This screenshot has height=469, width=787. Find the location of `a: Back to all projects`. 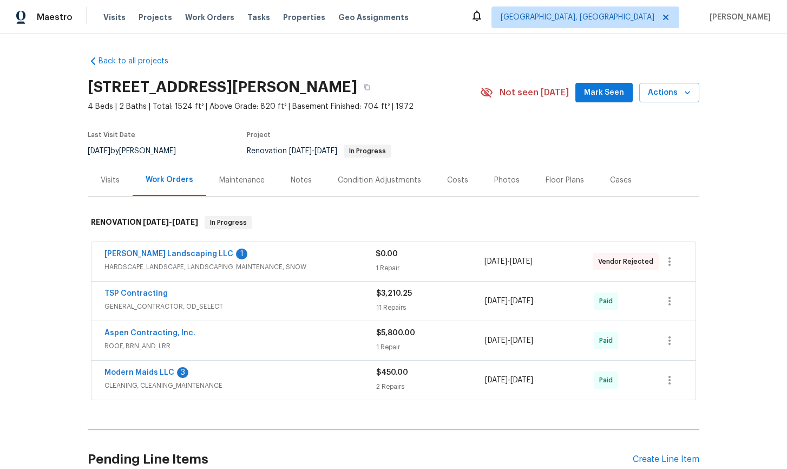

a: Back to all projects is located at coordinates (140, 61).